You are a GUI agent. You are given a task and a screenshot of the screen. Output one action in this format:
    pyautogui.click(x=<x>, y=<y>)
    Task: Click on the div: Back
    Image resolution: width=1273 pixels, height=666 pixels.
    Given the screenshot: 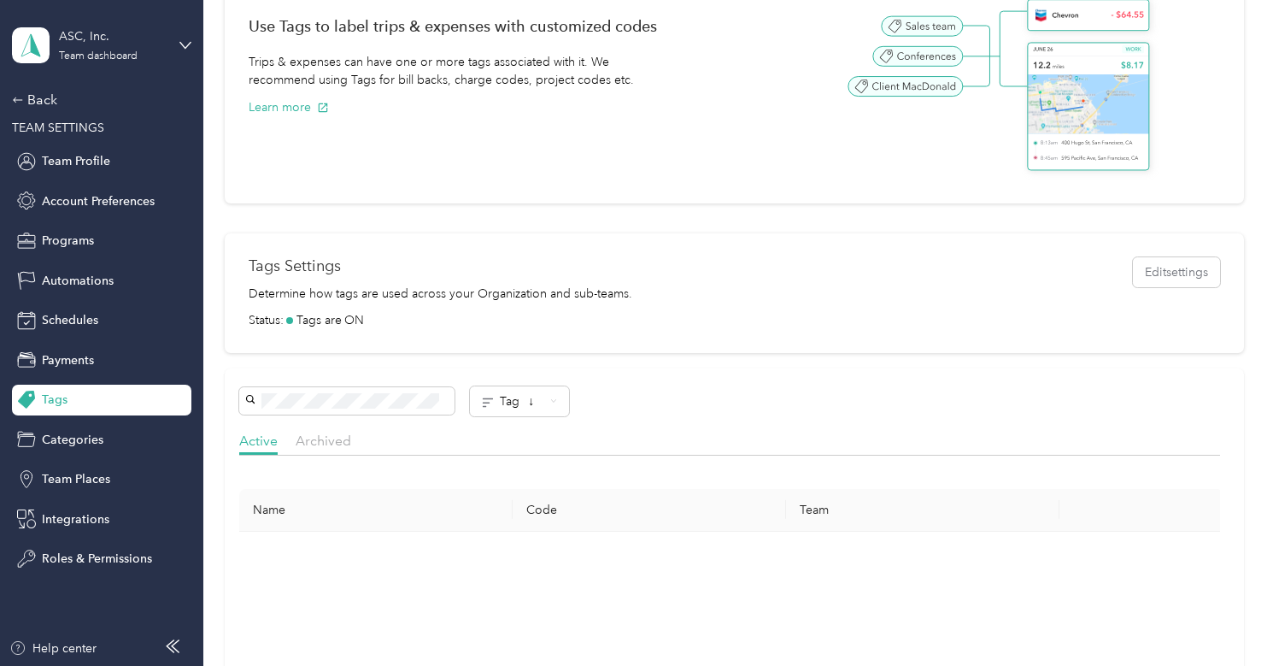 What is the action you would take?
    pyautogui.click(x=97, y=100)
    